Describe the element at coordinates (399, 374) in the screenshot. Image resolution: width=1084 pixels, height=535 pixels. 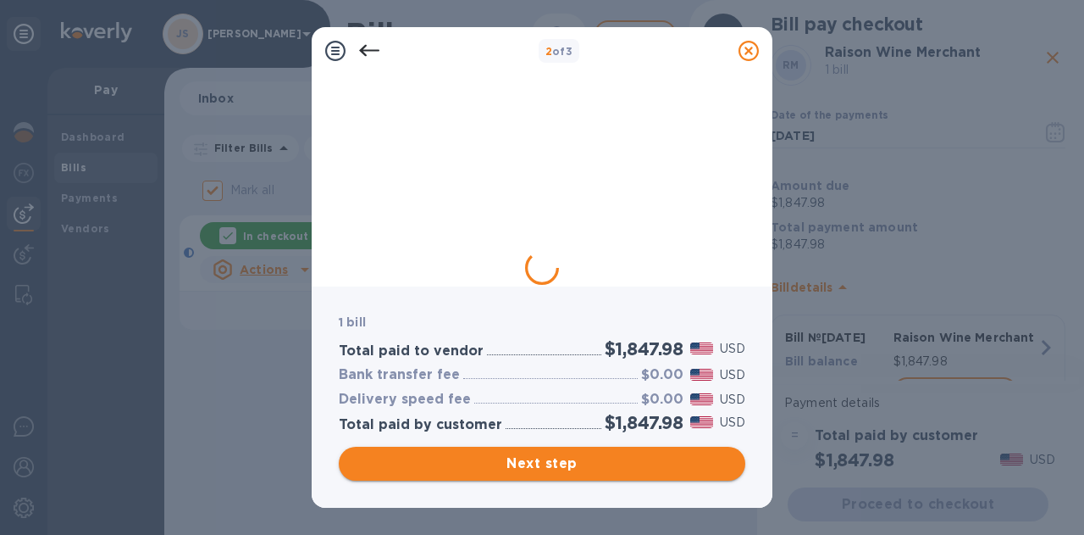
I see `h3: Bank transfer fee` at that location.